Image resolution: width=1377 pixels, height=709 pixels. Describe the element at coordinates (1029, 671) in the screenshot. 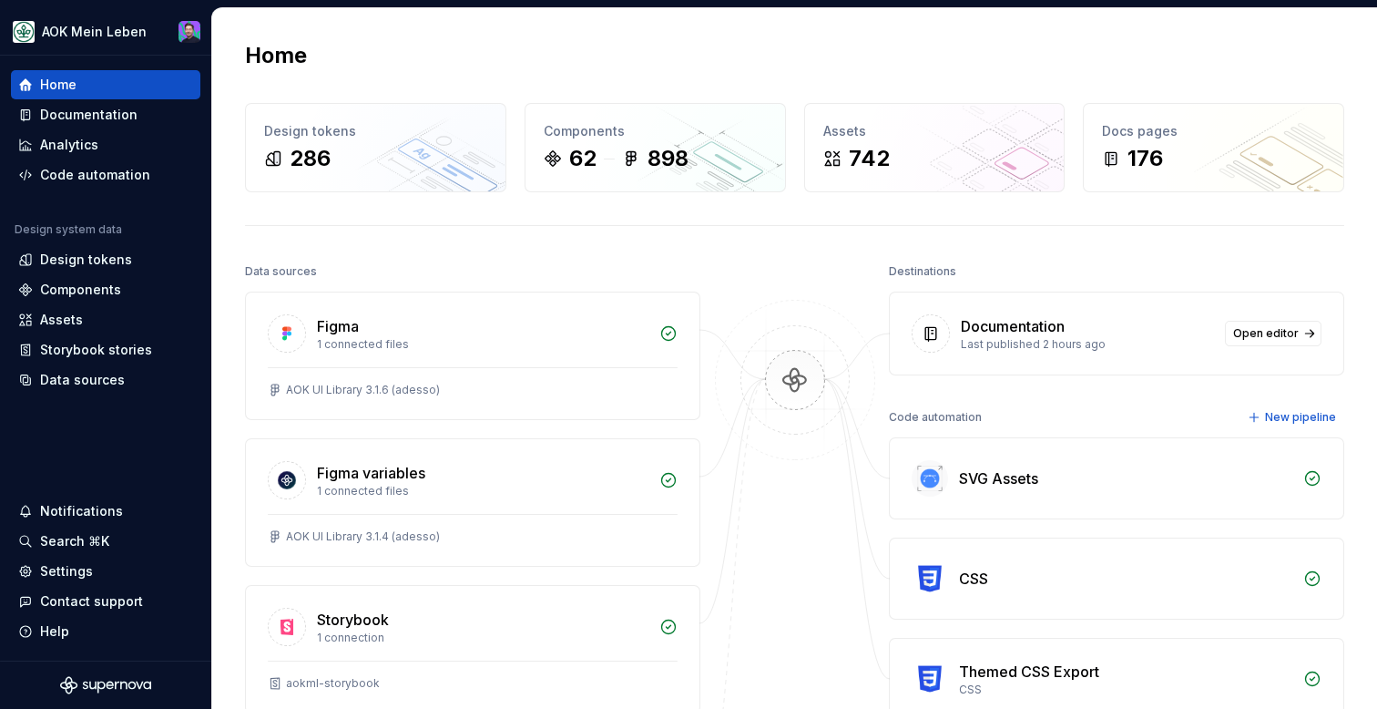

I see `div: Themed CSS Export` at that location.